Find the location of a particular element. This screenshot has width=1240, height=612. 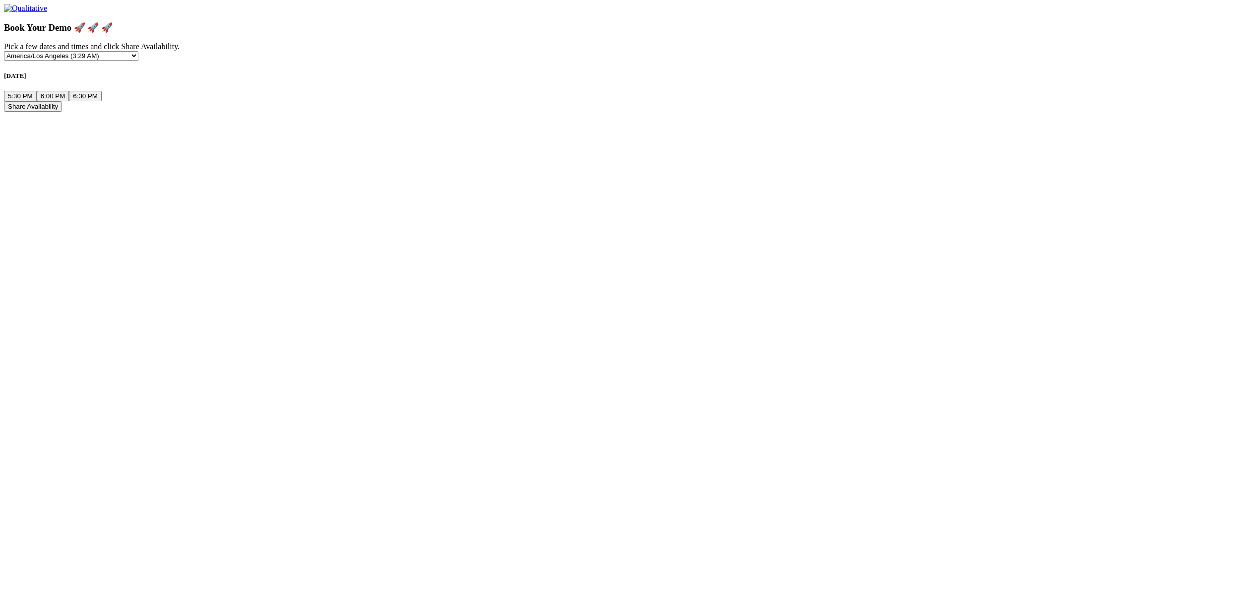

button: 6:30 PM is located at coordinates (85, 96).